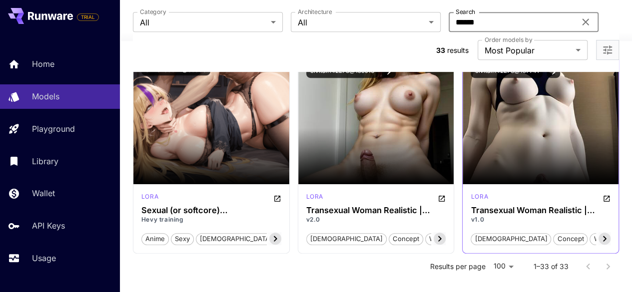 The width and height of the screenshot is (632, 292). What do you see at coordinates (465, 11) in the screenshot?
I see `label: Search` at bounding box center [465, 11].